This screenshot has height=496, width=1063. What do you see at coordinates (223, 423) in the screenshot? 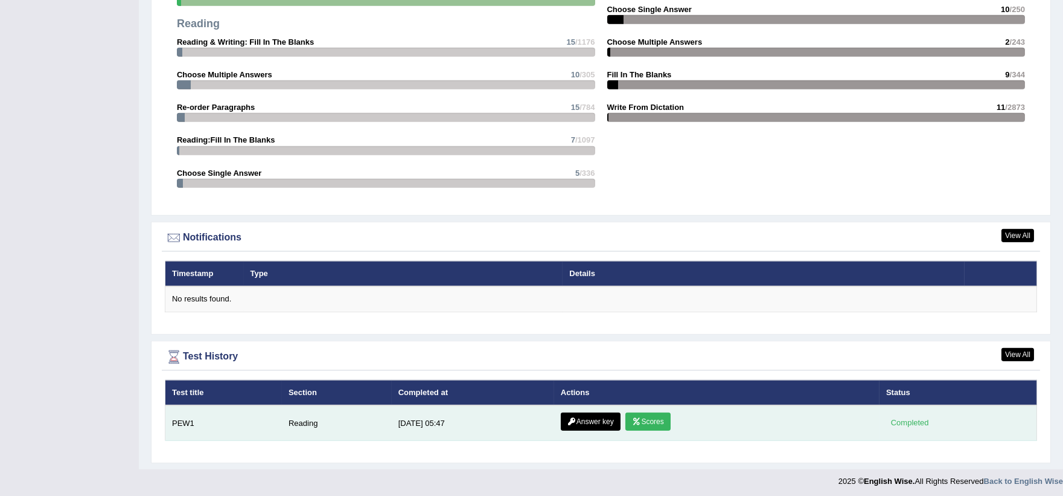
I see `td: PEW1` at bounding box center [223, 423].